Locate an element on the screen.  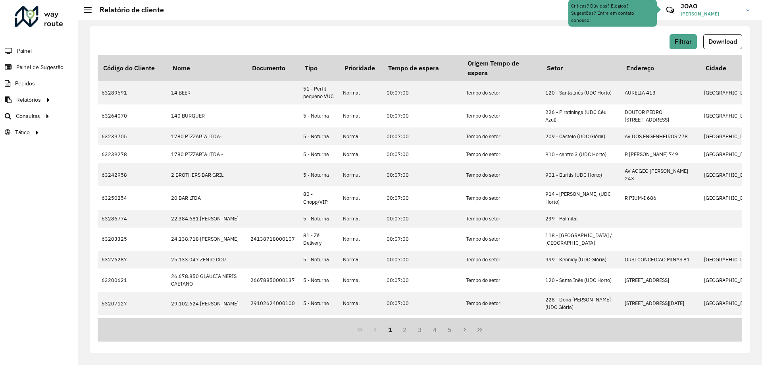
span: Consultas is located at coordinates (28, 116).